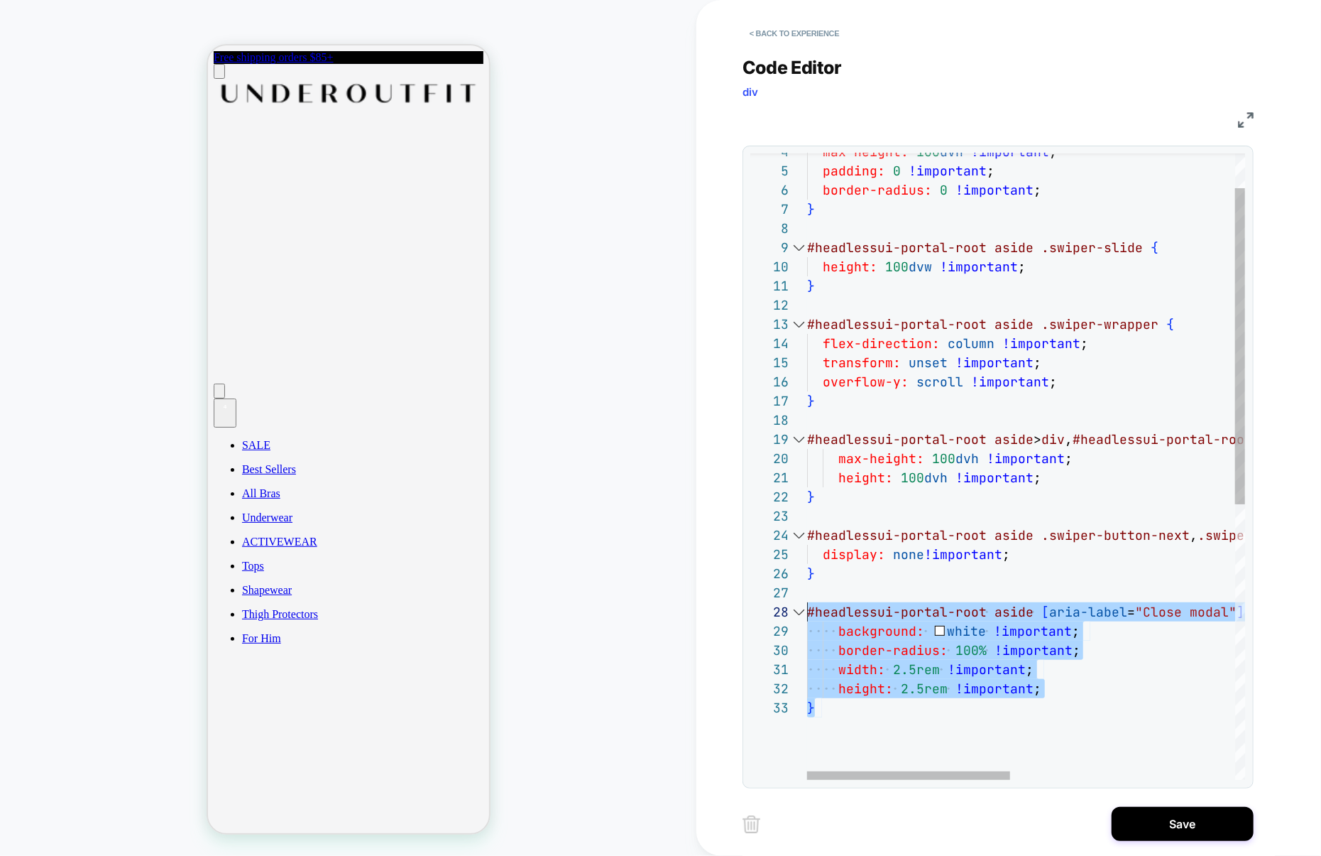 The width and height of the screenshot is (1321, 856). What do you see at coordinates (854, 554) in the screenshot?
I see `span: display:` at bounding box center [854, 554].